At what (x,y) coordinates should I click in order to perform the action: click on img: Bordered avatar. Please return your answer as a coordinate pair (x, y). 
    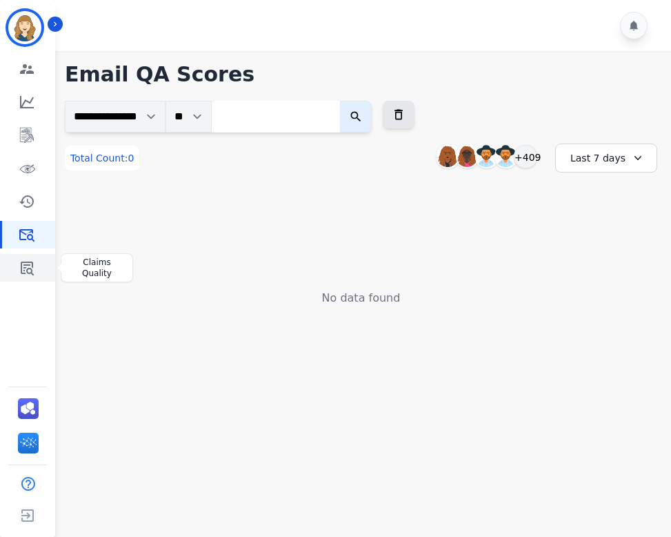
    Looking at the image, I should click on (25, 28).